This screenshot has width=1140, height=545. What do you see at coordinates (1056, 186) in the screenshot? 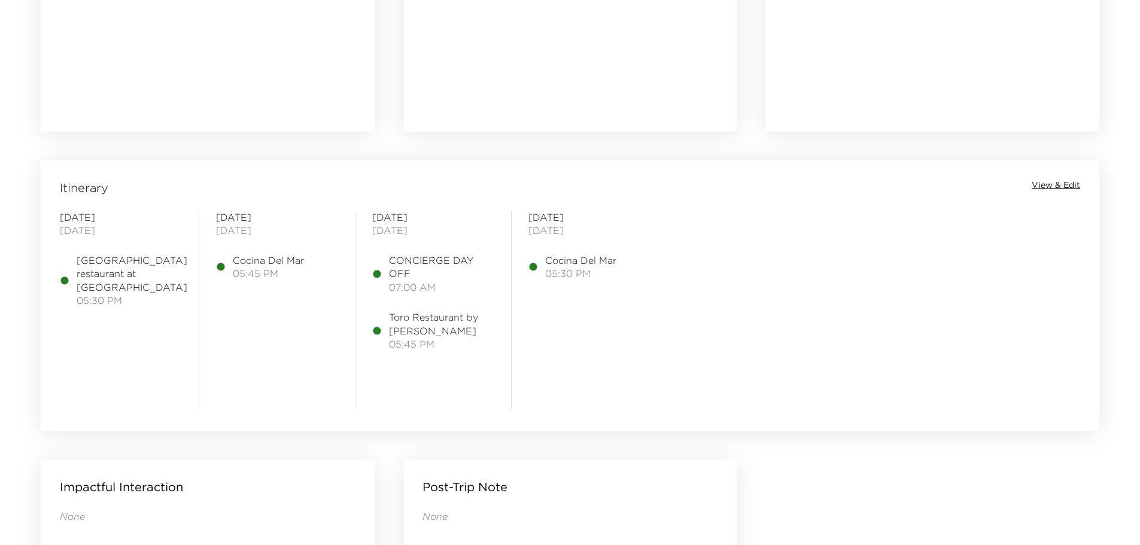
I see `span: View & Edit` at bounding box center [1056, 186].